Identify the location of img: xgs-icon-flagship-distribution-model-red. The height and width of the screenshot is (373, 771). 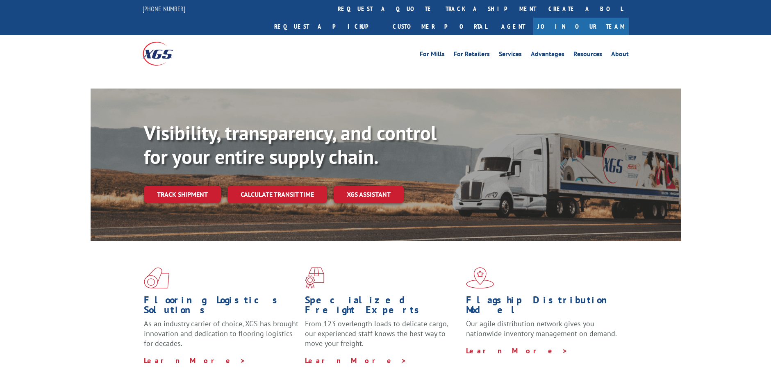
(480, 278).